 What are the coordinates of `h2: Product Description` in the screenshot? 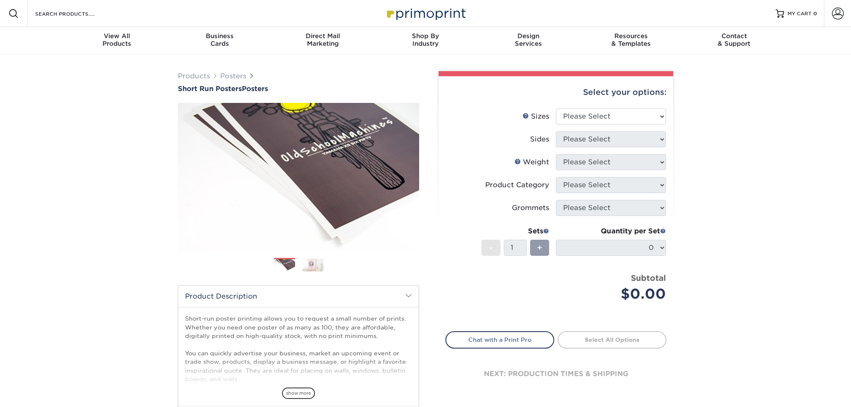 It's located at (298, 296).